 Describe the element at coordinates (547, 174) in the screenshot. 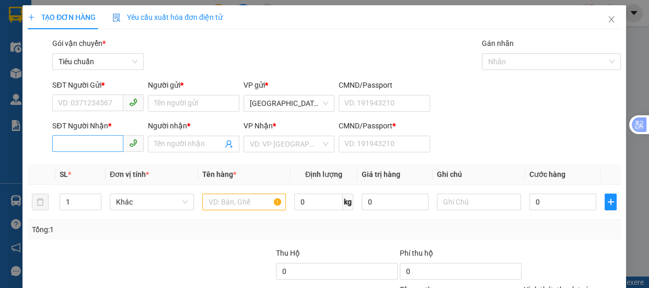

I see `span: Cước hàng` at that location.